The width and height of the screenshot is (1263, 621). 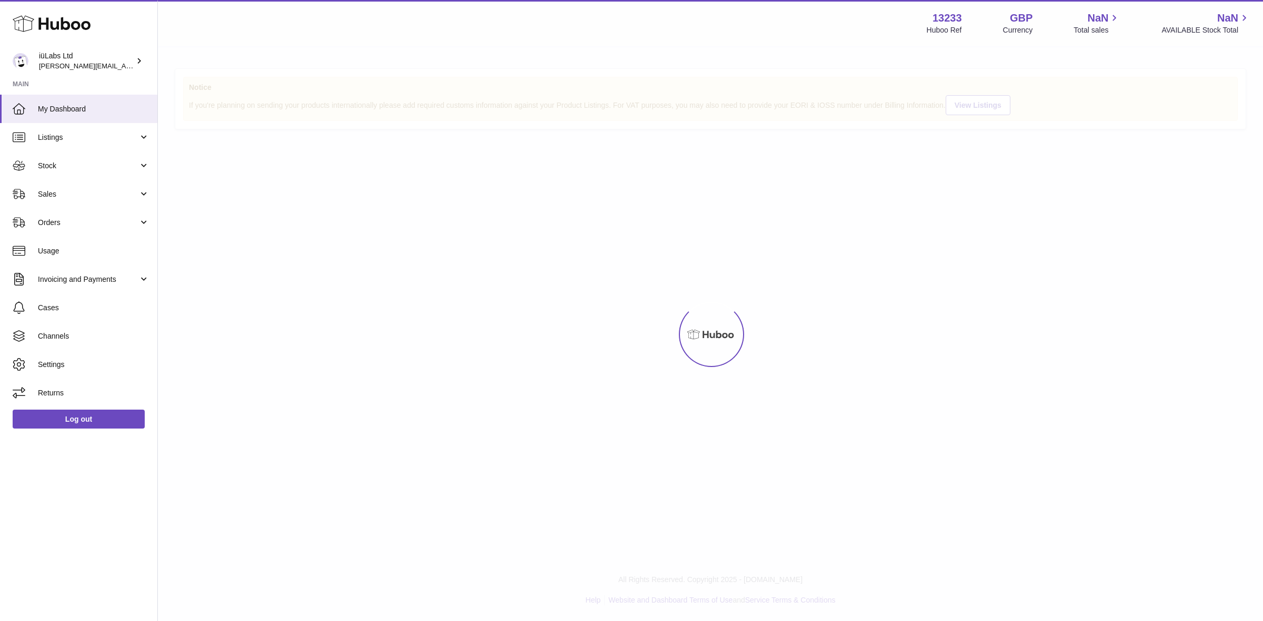 I want to click on span: Listings, so click(x=88, y=137).